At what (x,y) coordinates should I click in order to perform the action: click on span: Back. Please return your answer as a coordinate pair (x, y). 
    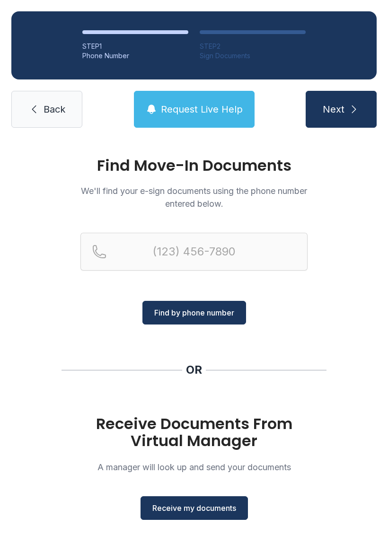
    Looking at the image, I should click on (54, 109).